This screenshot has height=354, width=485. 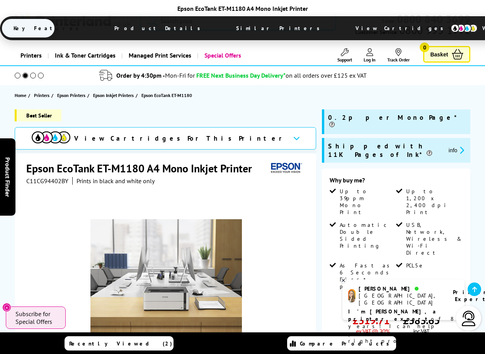 I want to click on span: View Cartridges For This Printer, so click(x=180, y=138).